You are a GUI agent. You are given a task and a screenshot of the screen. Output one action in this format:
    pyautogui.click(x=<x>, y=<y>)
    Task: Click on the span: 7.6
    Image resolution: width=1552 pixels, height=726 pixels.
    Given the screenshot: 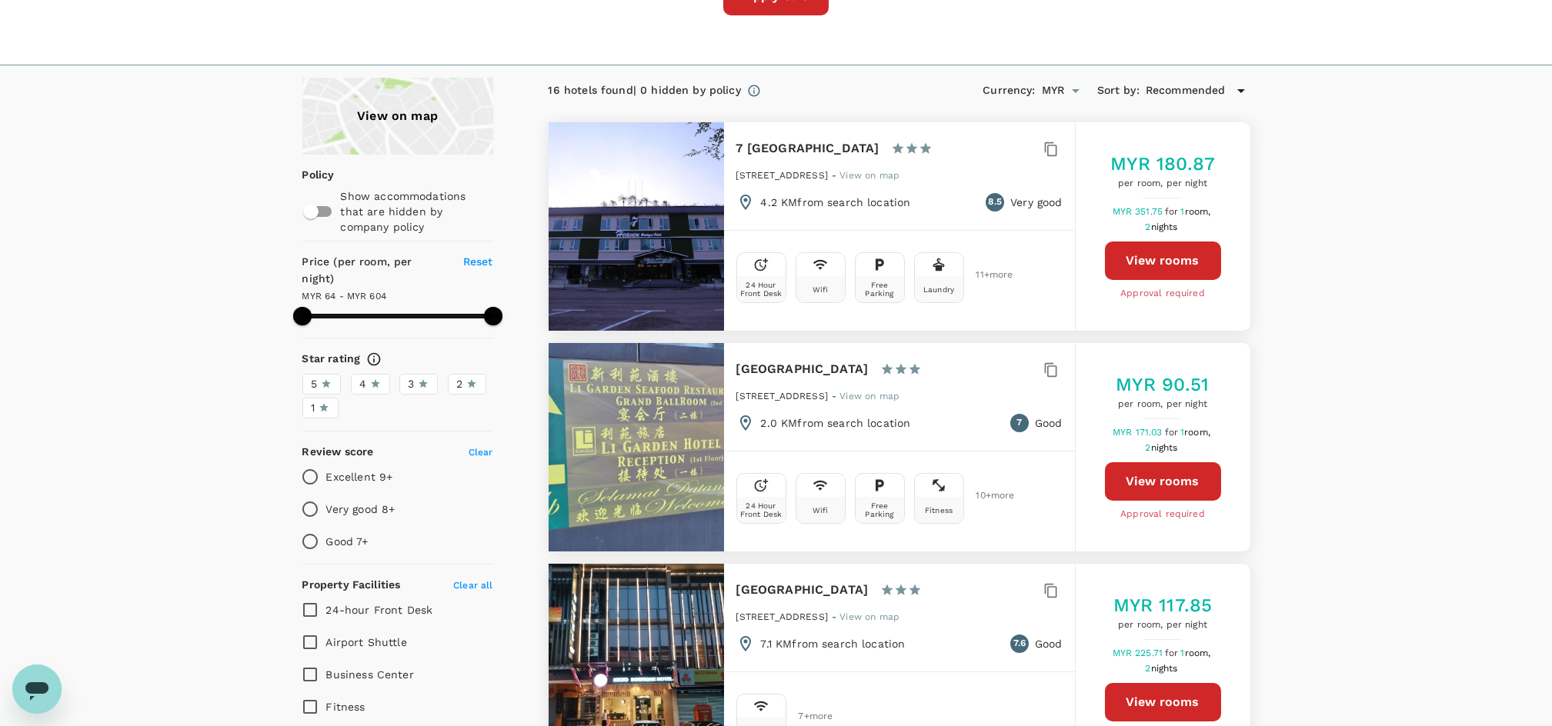 What is the action you would take?
    pyautogui.click(x=1019, y=644)
    